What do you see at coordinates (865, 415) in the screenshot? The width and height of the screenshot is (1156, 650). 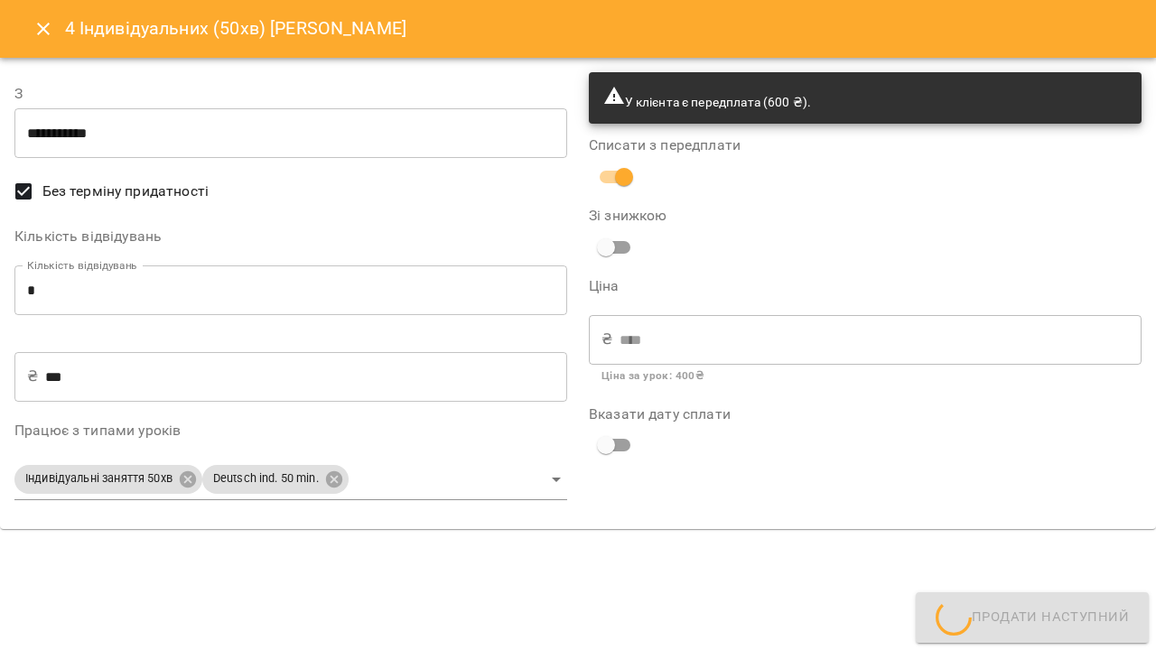 I see `label: Вказати дату сплати` at bounding box center [865, 415].